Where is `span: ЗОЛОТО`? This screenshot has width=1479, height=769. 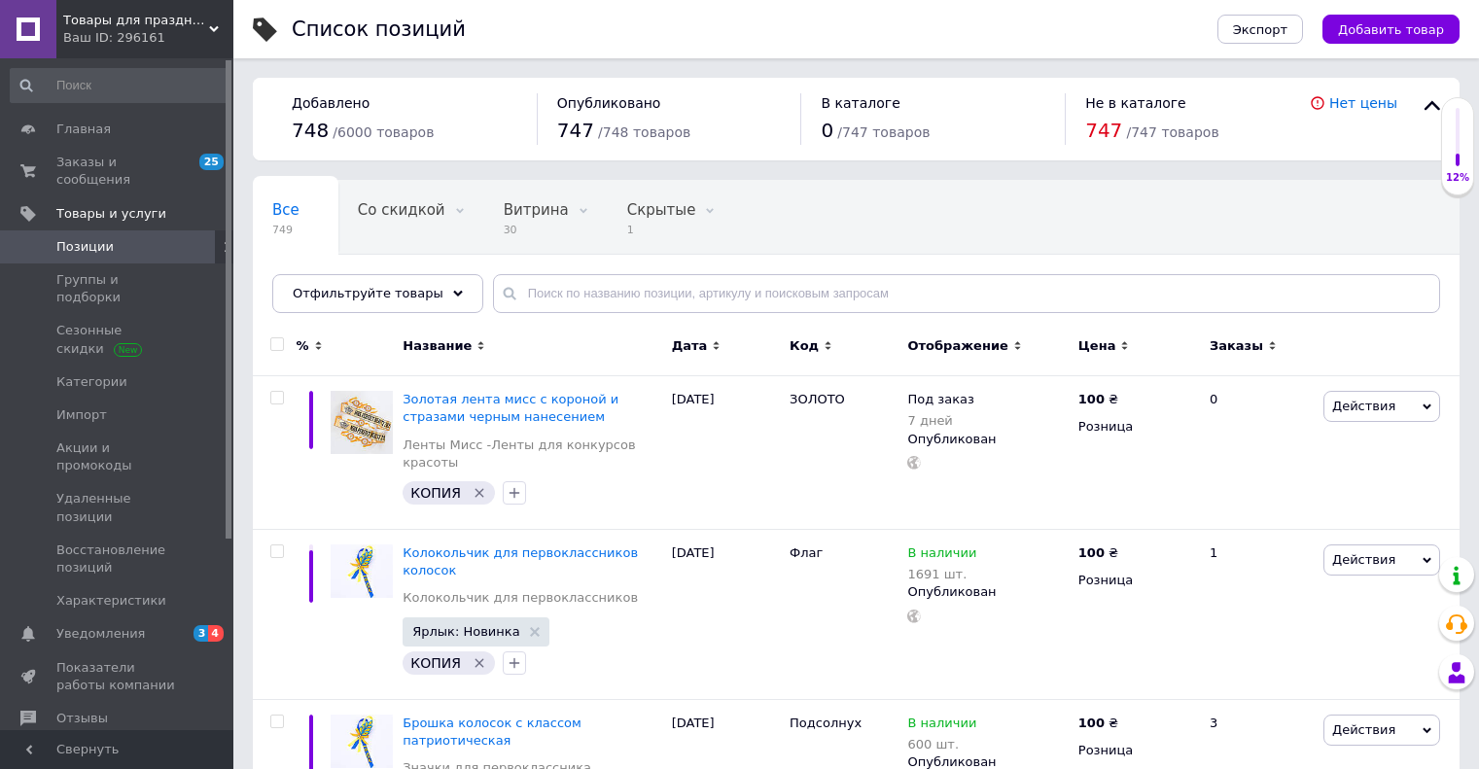
span: ЗОЛОТО is located at coordinates (817, 399).